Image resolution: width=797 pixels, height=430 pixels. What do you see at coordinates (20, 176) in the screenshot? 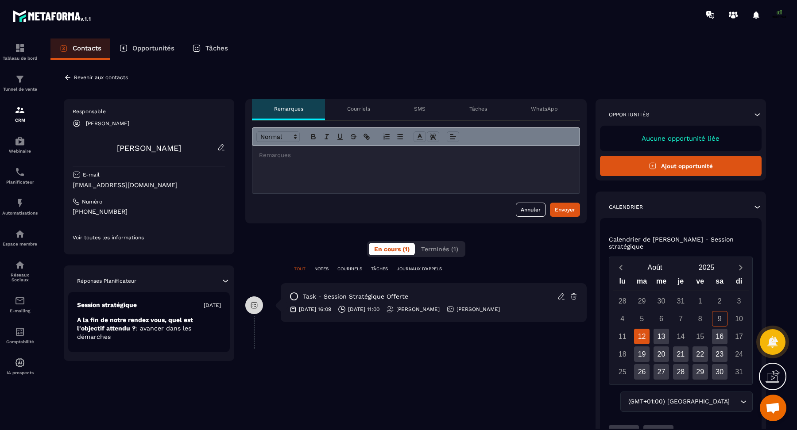
I see `a: schedulerschedulerPlanificateur` at bounding box center [20, 176].